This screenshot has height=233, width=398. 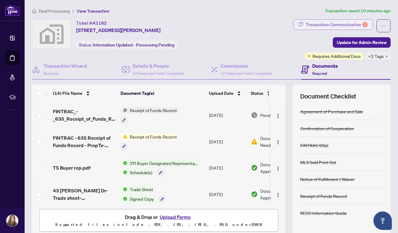 I want to click on button: Upload Forms, so click(x=175, y=217).